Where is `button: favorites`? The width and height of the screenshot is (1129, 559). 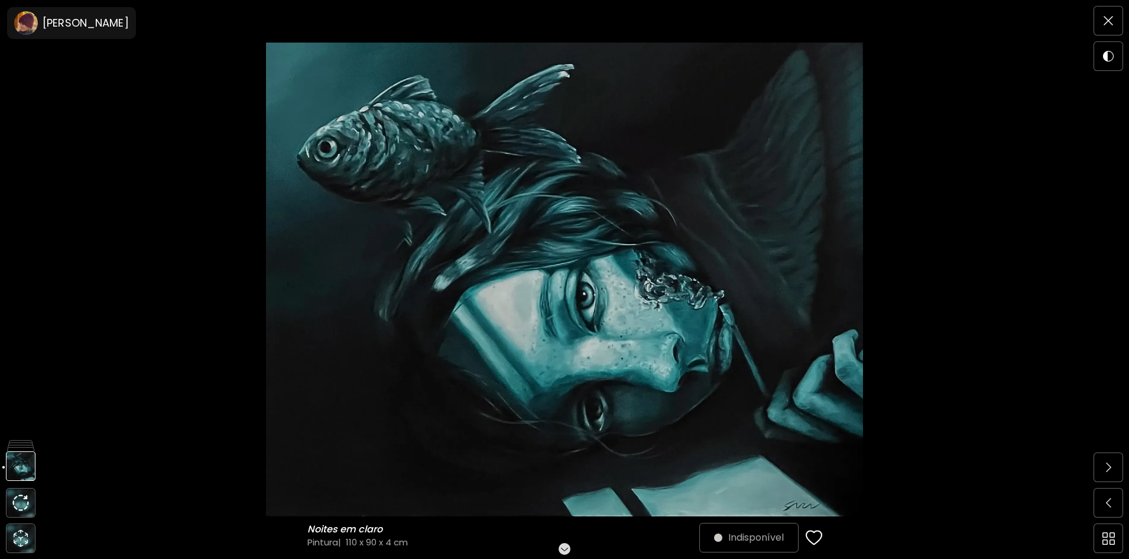 button: favorites is located at coordinates (814, 537).